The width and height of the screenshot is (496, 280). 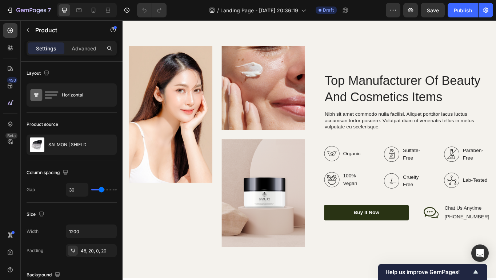 I want to click on div: Product source, so click(x=42, y=125).